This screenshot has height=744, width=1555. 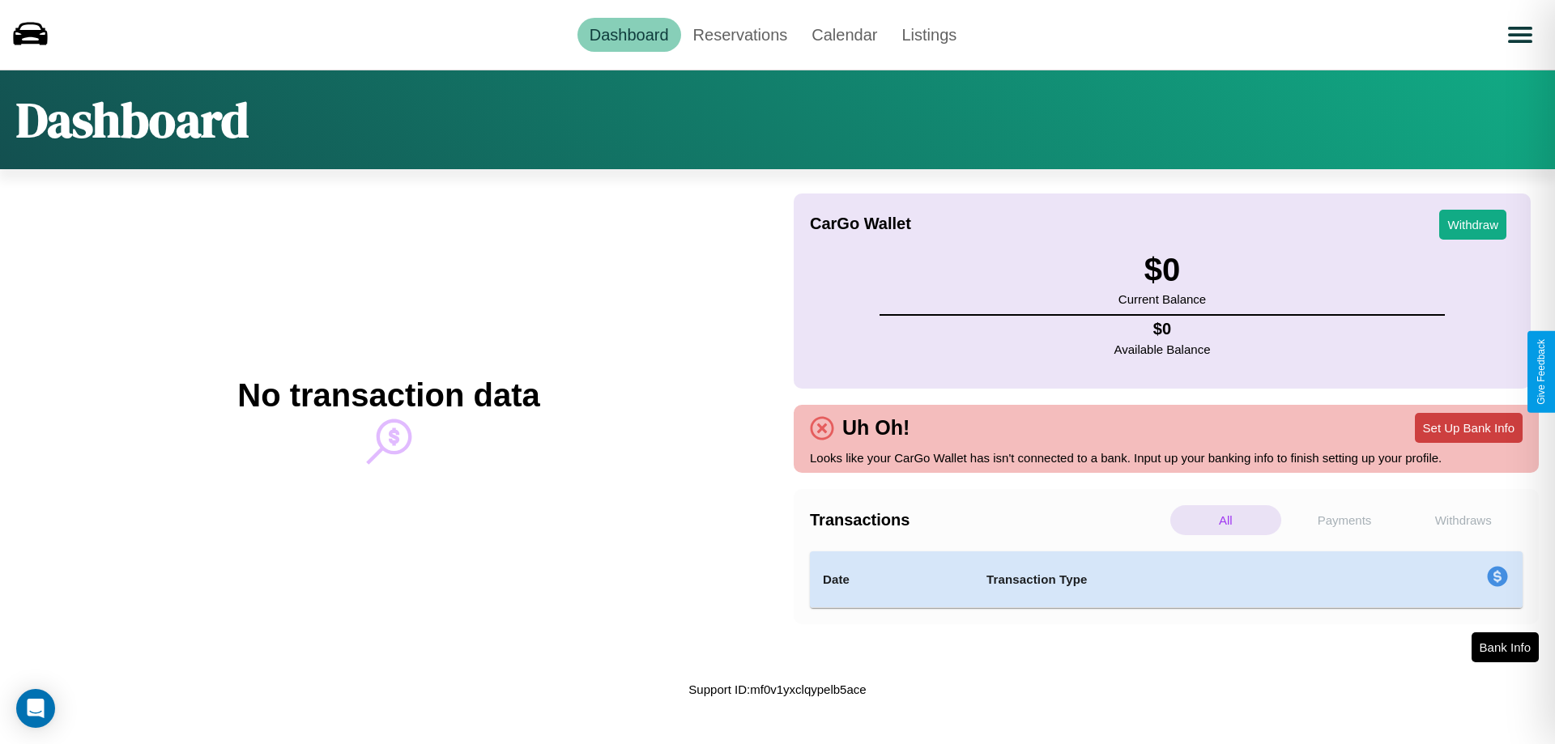 What do you see at coordinates (132, 120) in the screenshot?
I see `h1: Dashboard` at bounding box center [132, 120].